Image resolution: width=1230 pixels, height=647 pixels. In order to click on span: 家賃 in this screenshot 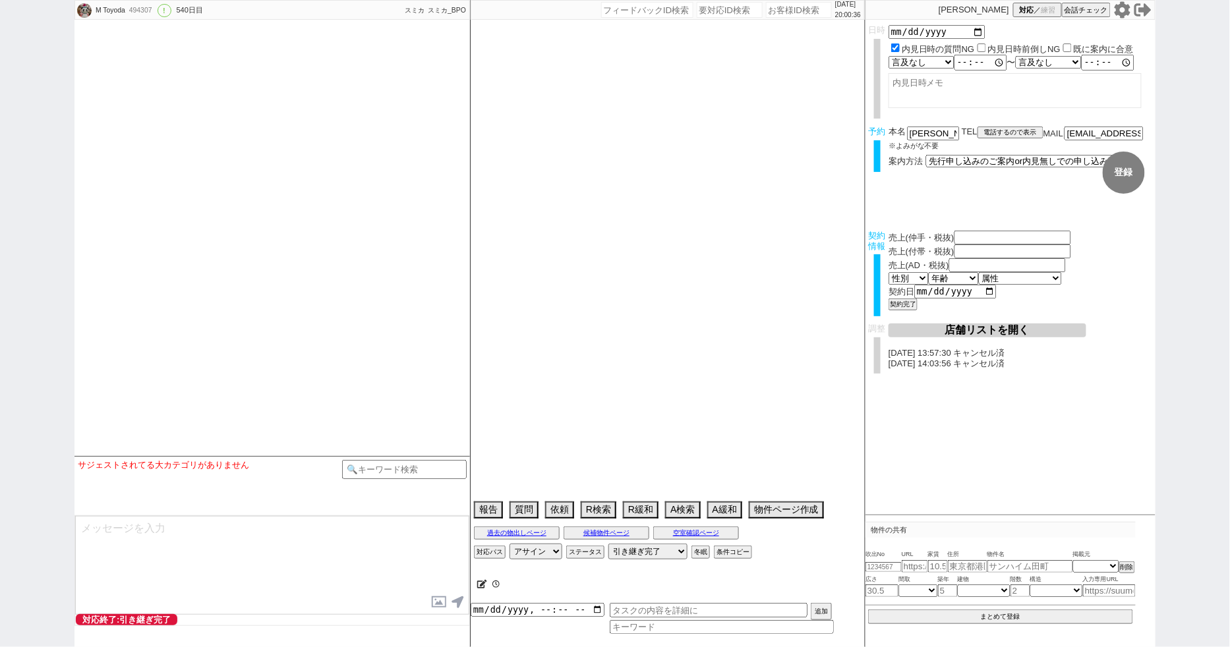, I will do `click(938, 555)`.